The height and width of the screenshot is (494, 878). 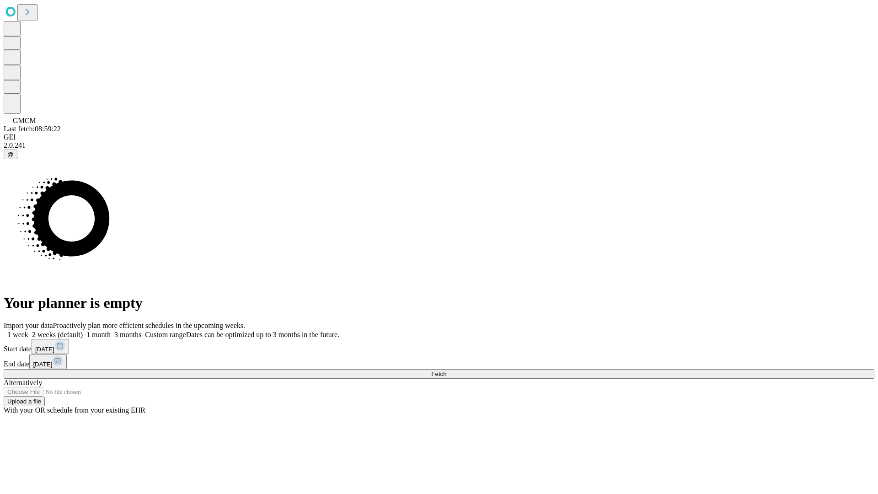 I want to click on span: Dates can be optimized up to 3 months in the future., so click(x=262, y=334).